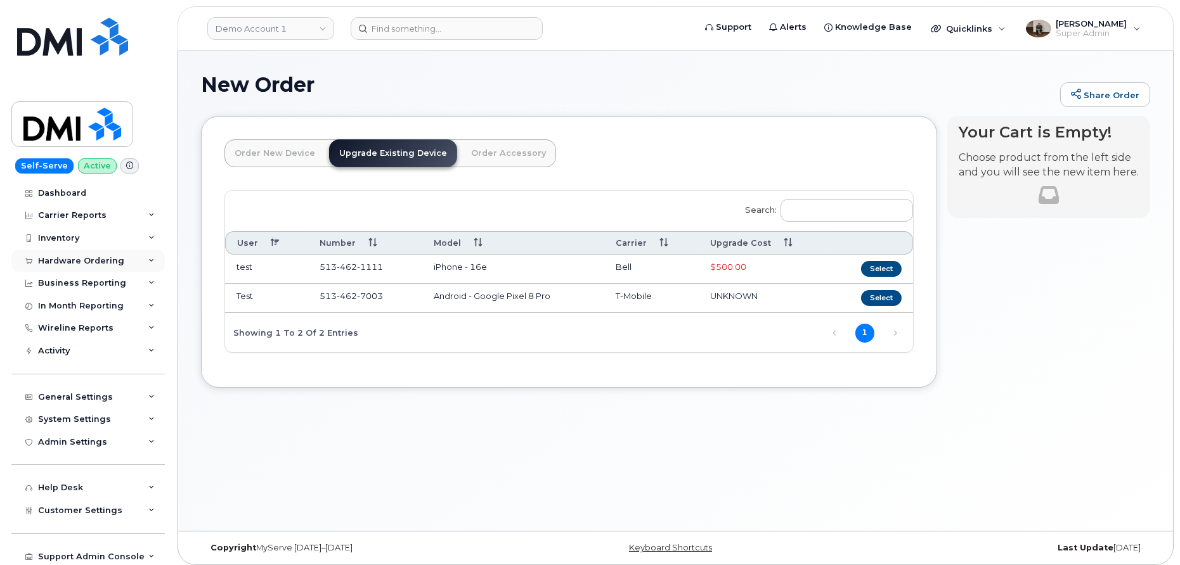 This screenshot has width=1180, height=565. I want to click on td: Test, so click(266, 299).